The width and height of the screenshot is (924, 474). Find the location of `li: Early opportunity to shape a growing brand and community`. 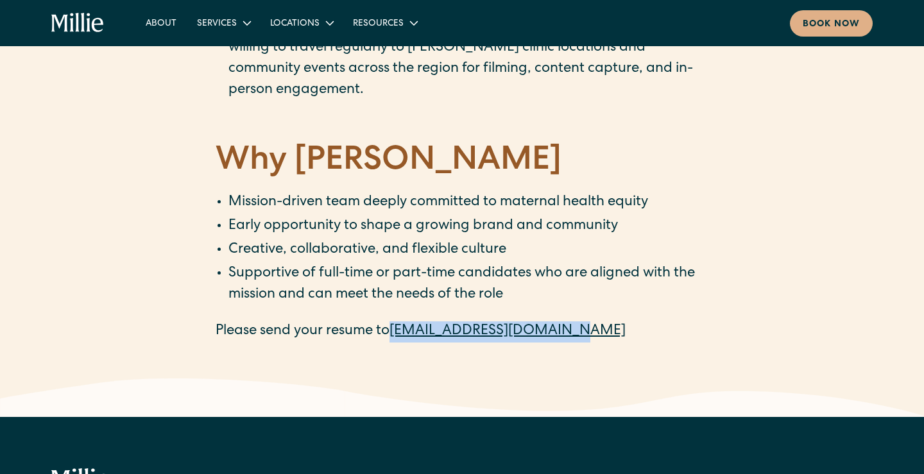

li: Early opportunity to shape a growing brand and community is located at coordinates (468, 226).